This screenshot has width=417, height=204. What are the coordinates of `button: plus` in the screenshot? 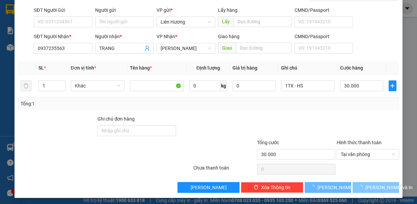 It's located at (393, 86).